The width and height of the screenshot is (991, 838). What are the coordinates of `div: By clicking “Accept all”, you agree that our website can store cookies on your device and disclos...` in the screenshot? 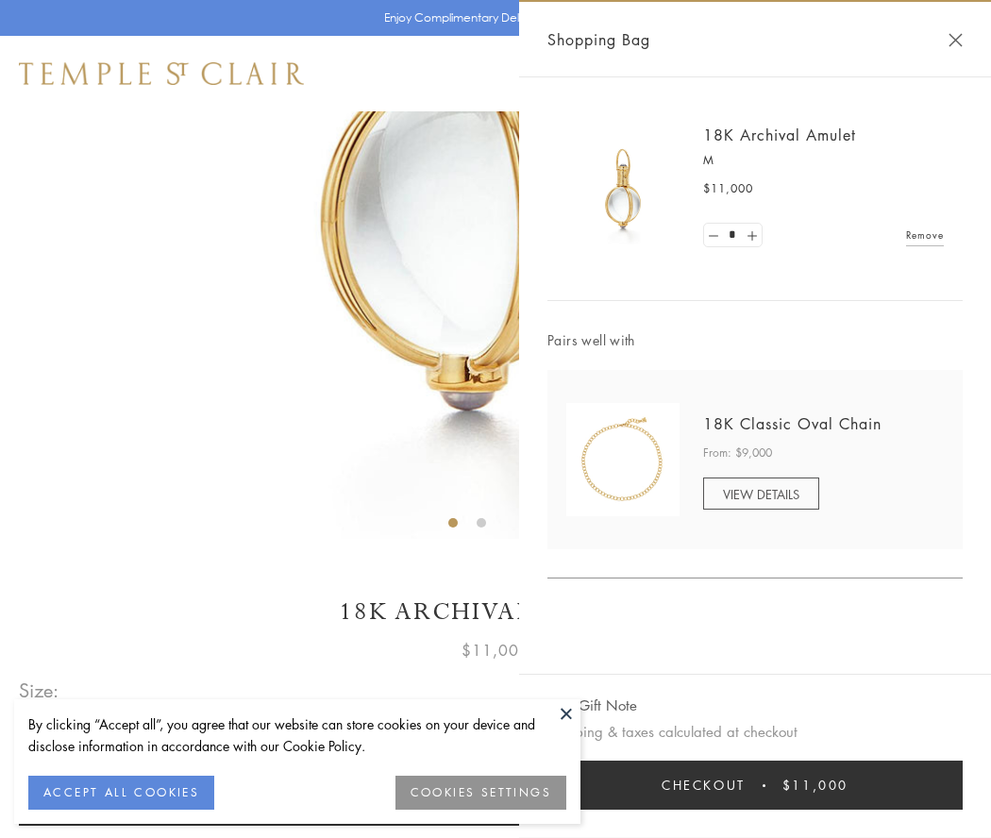 It's located at (297, 735).